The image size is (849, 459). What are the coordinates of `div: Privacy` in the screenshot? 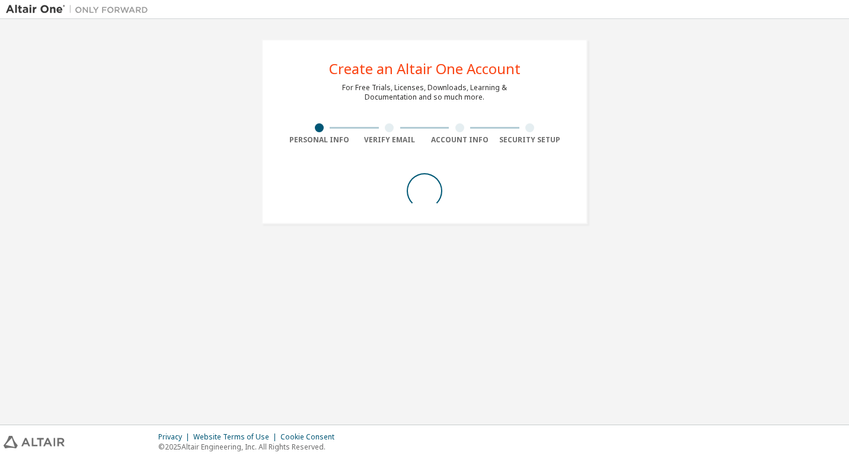 It's located at (176, 437).